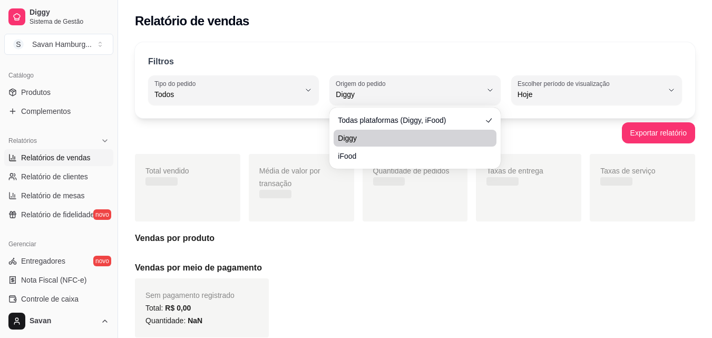  Describe the element at coordinates (54, 177) in the screenshot. I see `span: Relatório de clientes` at that location.